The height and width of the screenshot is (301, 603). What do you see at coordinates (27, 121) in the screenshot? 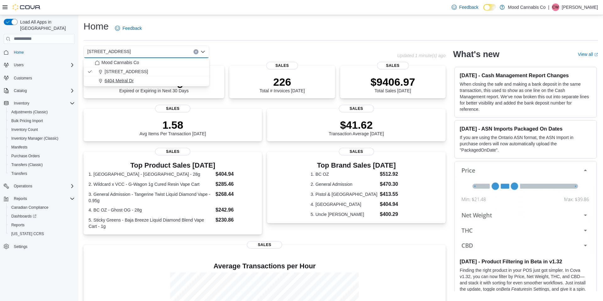
I see `a: Bulk Pricing Import` at bounding box center [27, 121].